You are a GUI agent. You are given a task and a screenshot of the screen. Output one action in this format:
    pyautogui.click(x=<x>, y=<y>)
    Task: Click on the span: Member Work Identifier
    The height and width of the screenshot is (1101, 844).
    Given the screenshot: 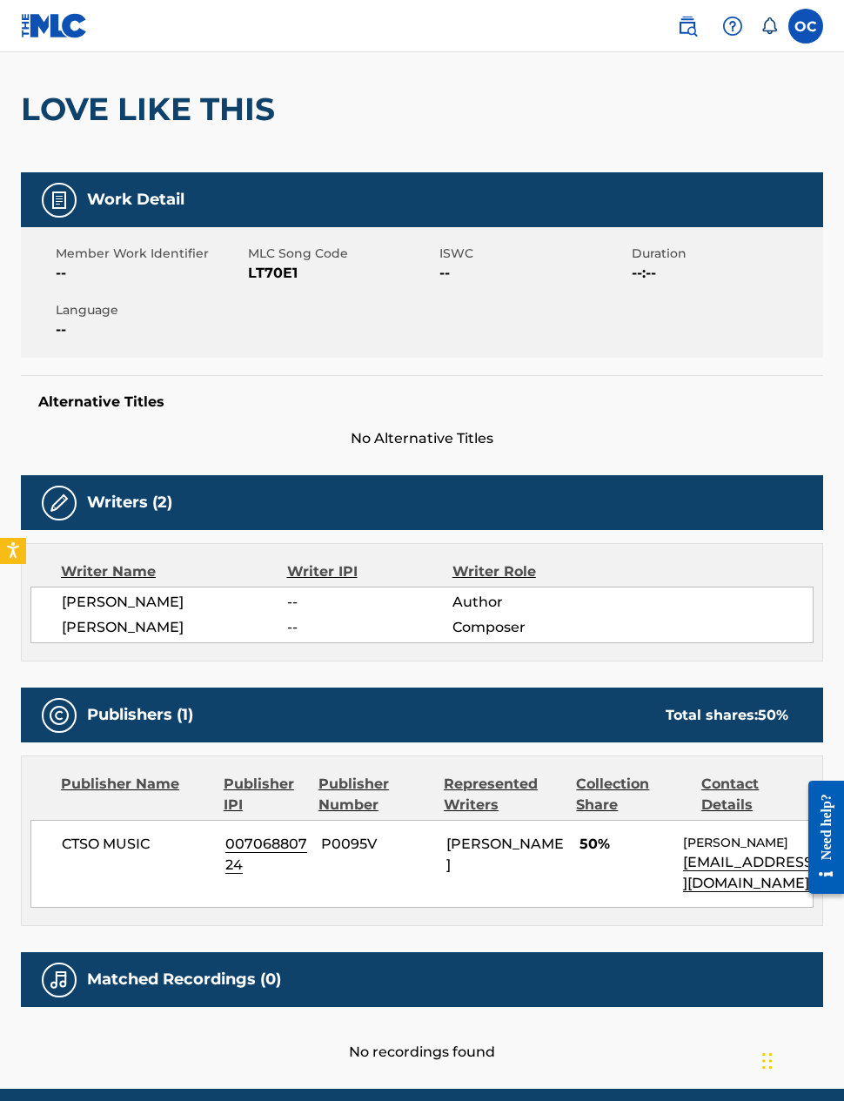 What is the action you would take?
    pyautogui.click(x=150, y=253)
    